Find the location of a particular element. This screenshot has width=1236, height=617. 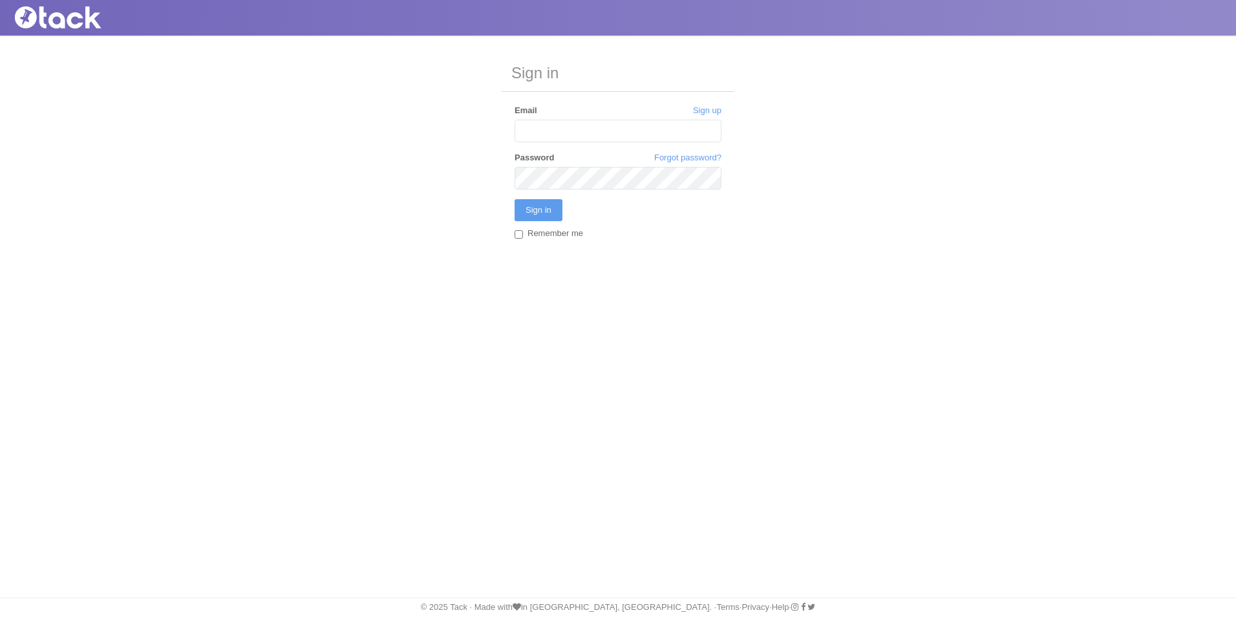

img: Tack is located at coordinates (74, 17).